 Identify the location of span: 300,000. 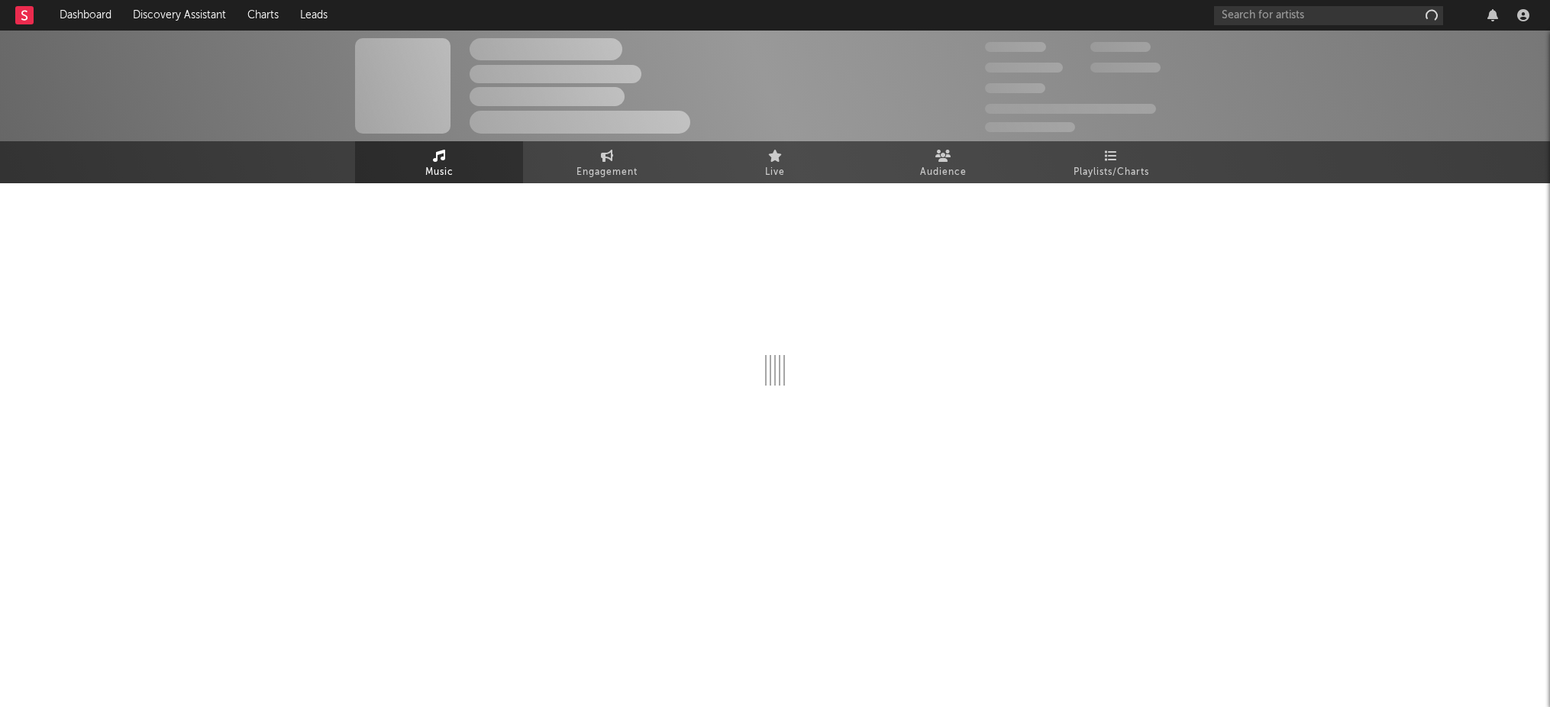
(1016, 47).